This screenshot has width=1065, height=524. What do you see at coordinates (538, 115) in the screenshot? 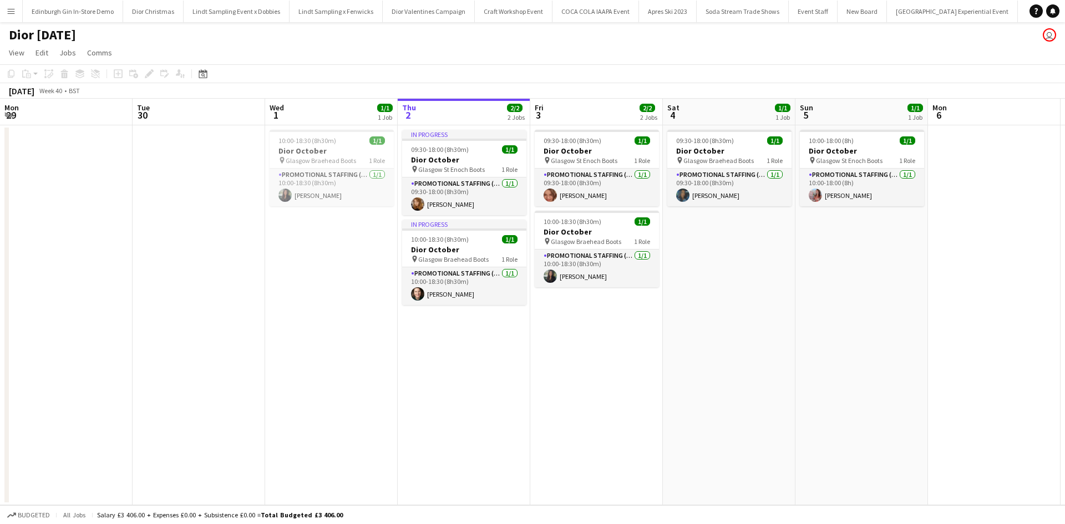
I see `span: 3` at bounding box center [538, 115].